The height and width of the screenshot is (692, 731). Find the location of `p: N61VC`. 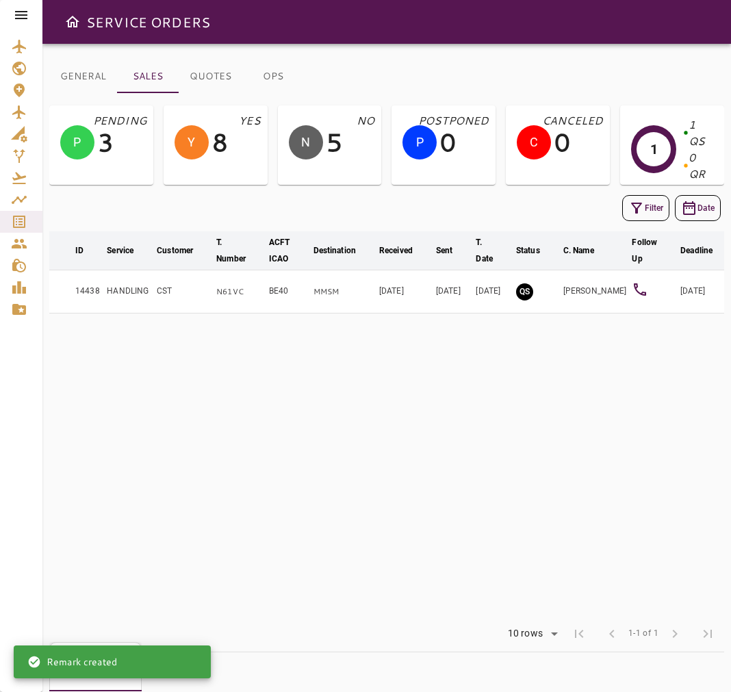

p: N61VC is located at coordinates (239, 291).